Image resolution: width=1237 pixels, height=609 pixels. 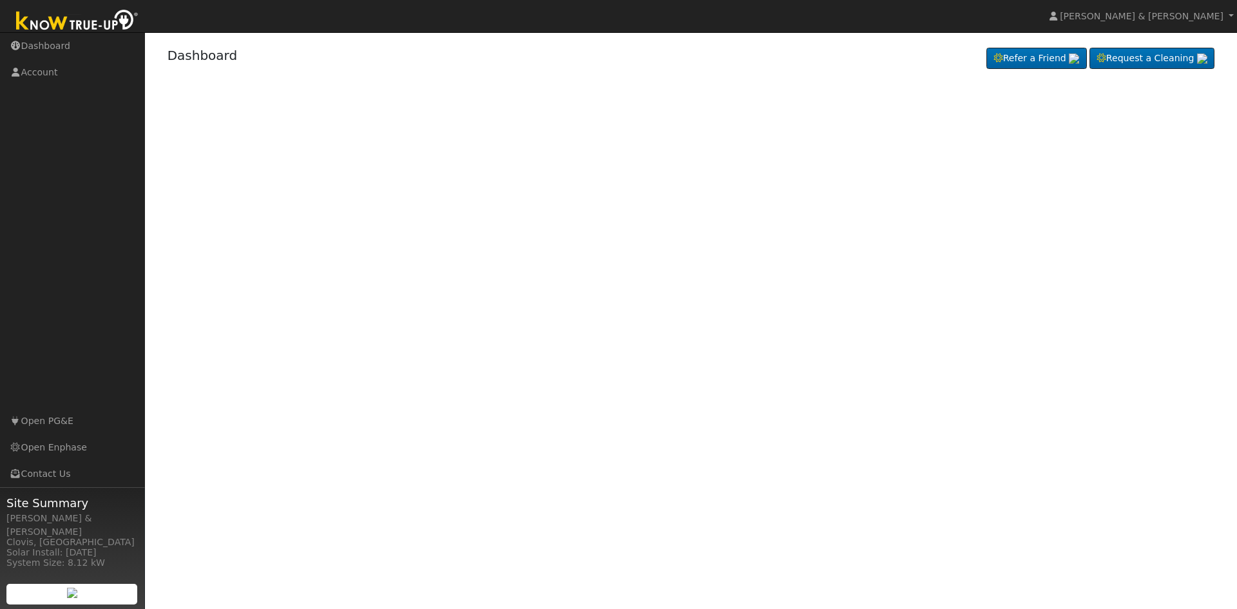 What do you see at coordinates (77, 21) in the screenshot?
I see `img: Know True-Up` at bounding box center [77, 21].